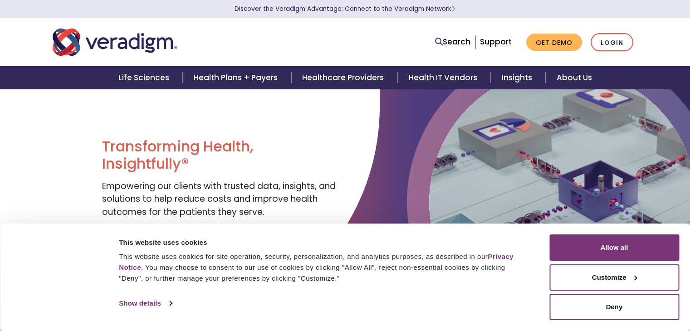 This screenshot has height=331, width=690. What do you see at coordinates (145, 78) in the screenshot?
I see `a: Life Sciences` at bounding box center [145, 78].